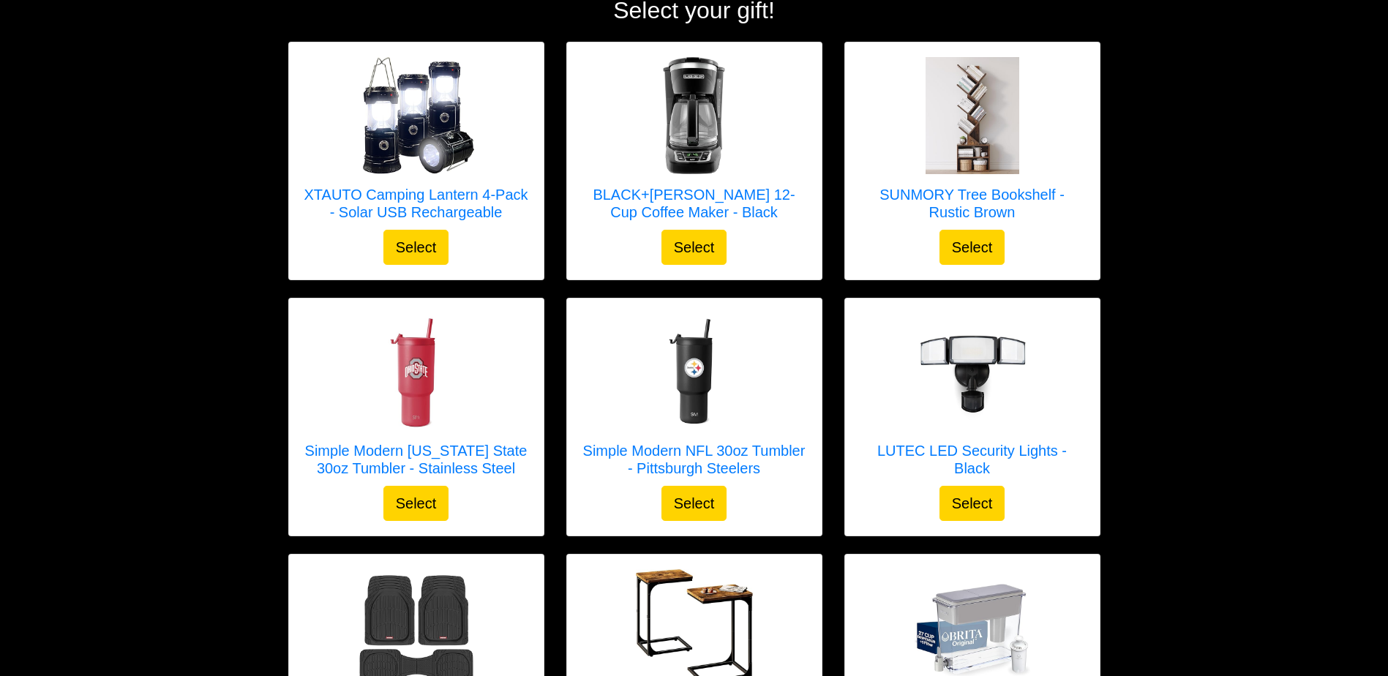 The height and width of the screenshot is (676, 1388). What do you see at coordinates (972, 143) in the screenshot?
I see `a: SUNMORY Tree Bookshelf - Rustic Brown SUNMORY Tree Bookshelf - Rustic Brown` at bounding box center [972, 143].